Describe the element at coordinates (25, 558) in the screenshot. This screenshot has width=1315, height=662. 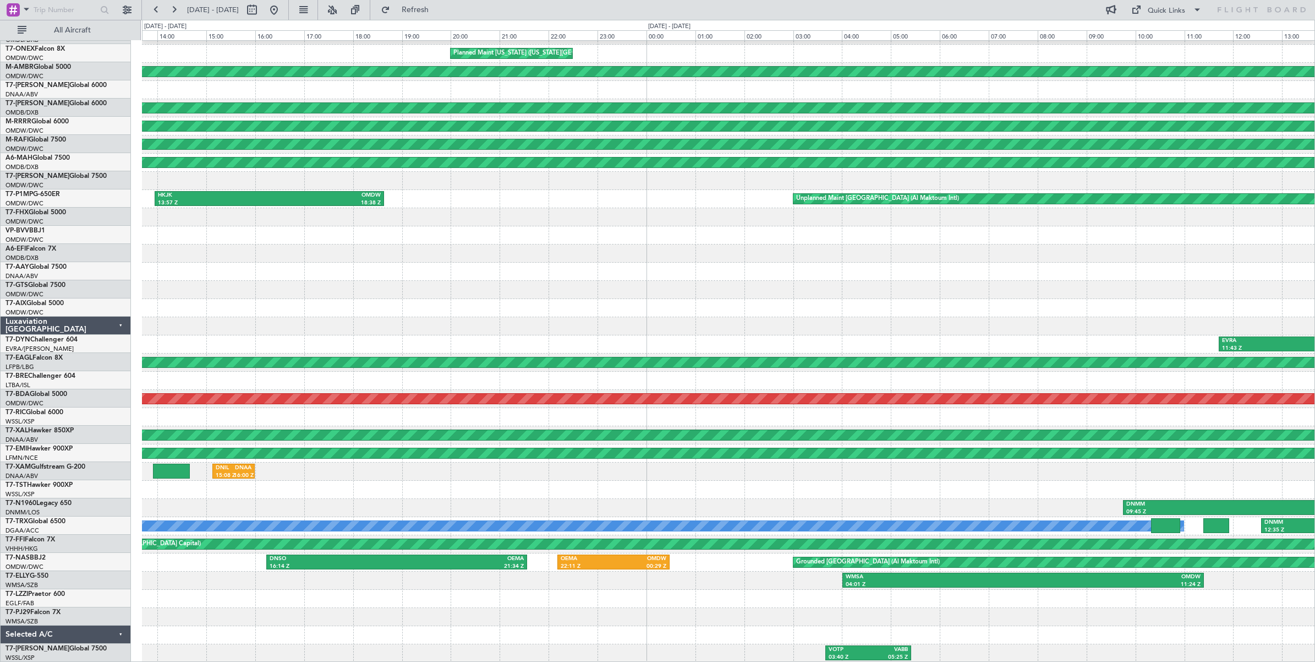
I see `a: T7-NASBBJ2` at that location.